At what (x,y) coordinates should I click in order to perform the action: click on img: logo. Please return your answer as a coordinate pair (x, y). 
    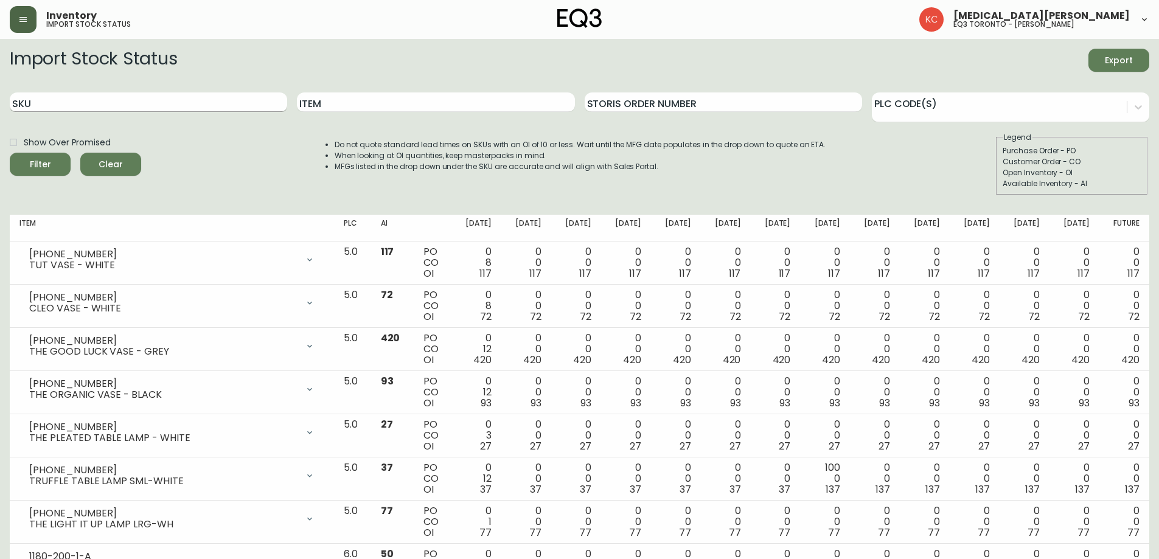
    Looking at the image, I should click on (580, 18).